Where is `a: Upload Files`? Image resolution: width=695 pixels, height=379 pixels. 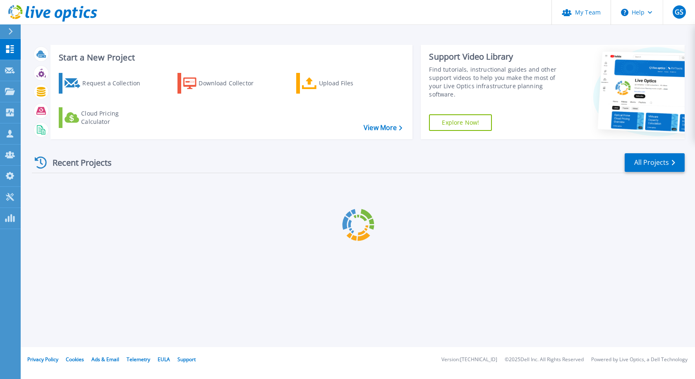
a: Upload Files is located at coordinates (342, 83).